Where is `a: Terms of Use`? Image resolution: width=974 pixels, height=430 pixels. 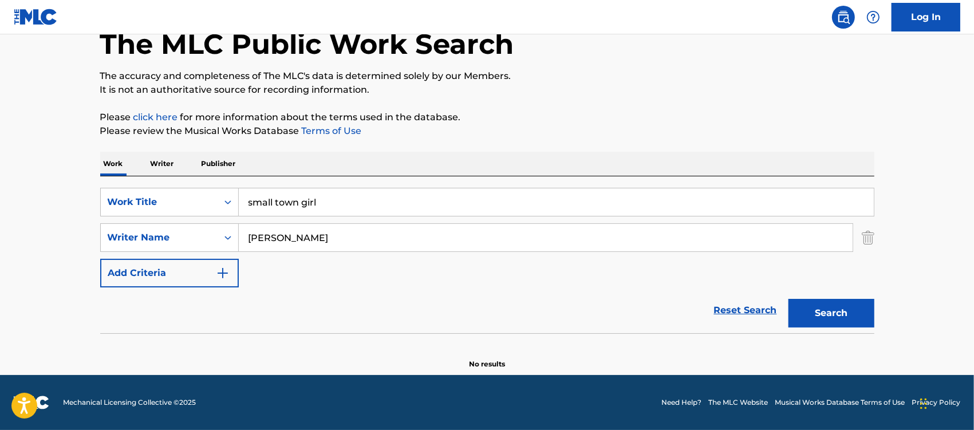 a: Terms of Use is located at coordinates (330, 131).